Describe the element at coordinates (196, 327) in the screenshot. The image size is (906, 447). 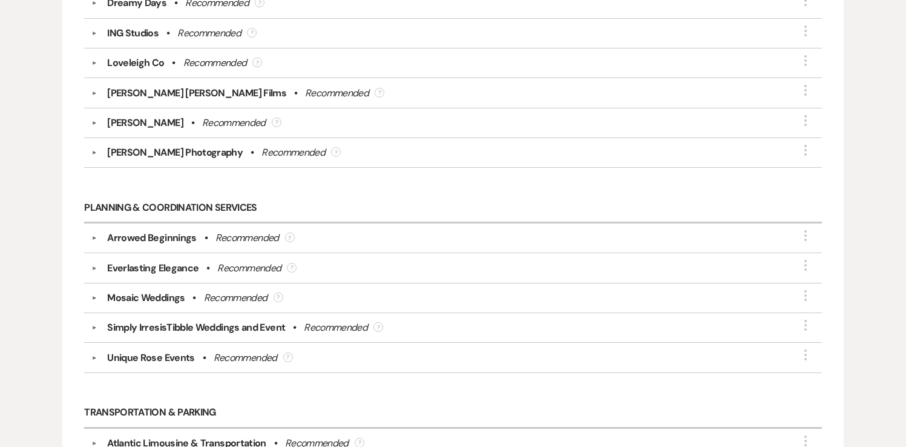
I see `div: Simply IrresisTibble Weddings and Event` at that location.